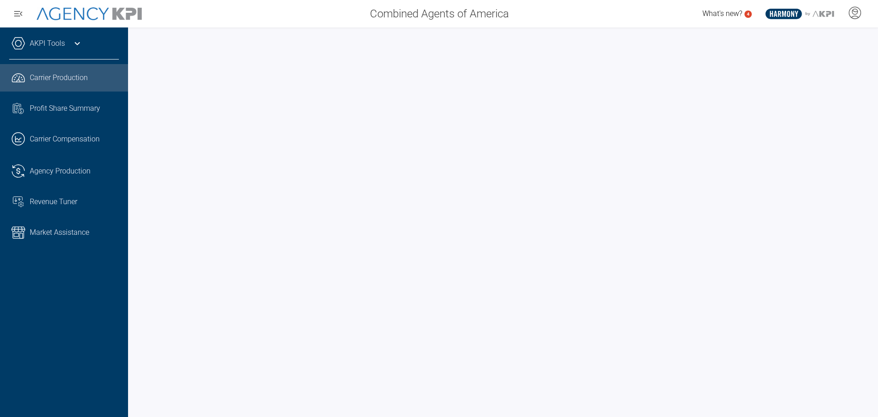 The image size is (878, 417). Describe the element at coordinates (748, 14) in the screenshot. I see `text: 4` at that location.